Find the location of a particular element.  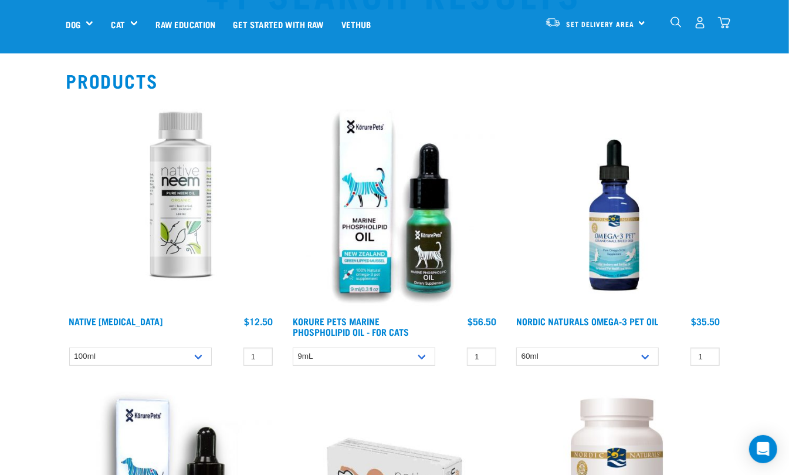

a: Cat is located at coordinates (117, 24).